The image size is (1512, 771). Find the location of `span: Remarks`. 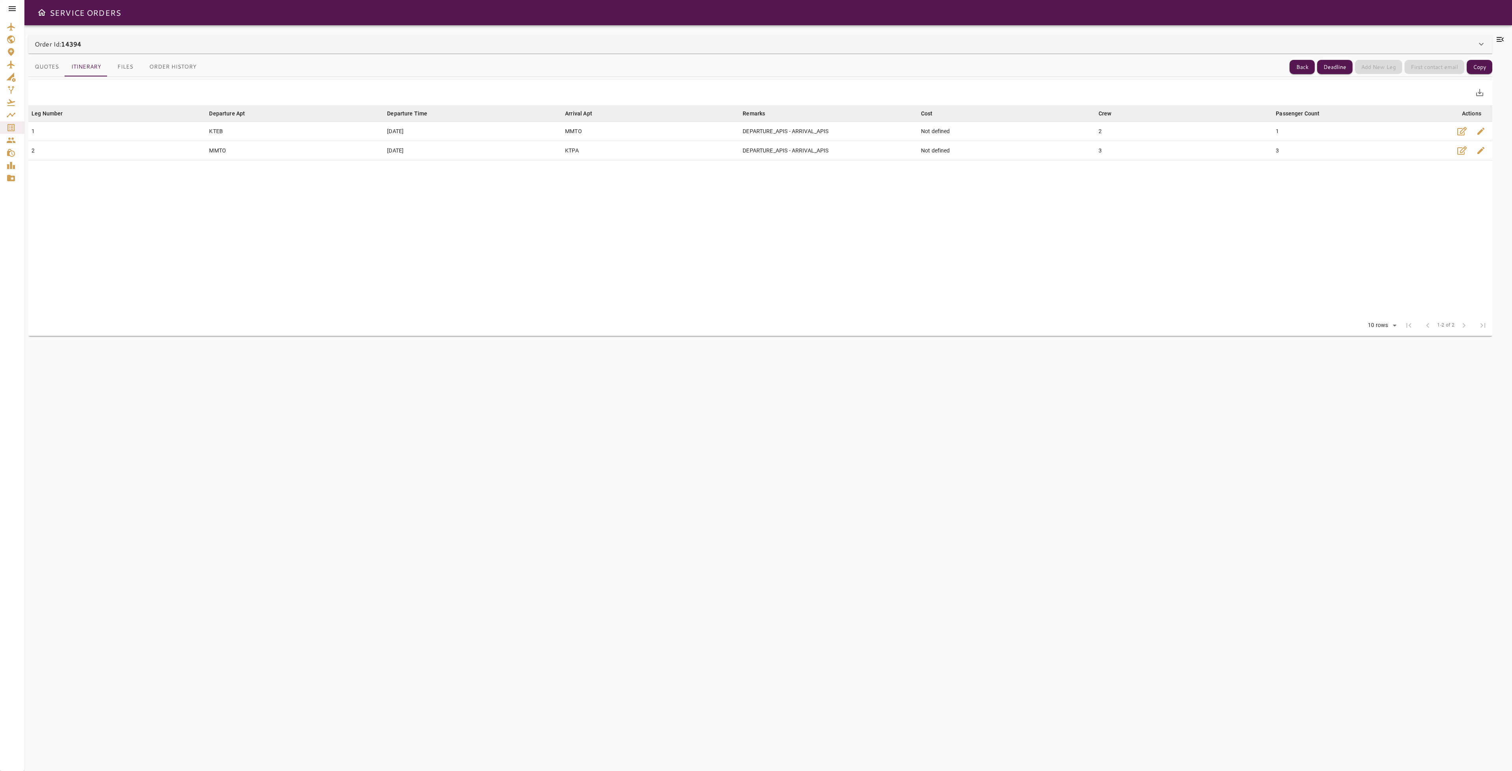

span: Remarks is located at coordinates (759, 113).